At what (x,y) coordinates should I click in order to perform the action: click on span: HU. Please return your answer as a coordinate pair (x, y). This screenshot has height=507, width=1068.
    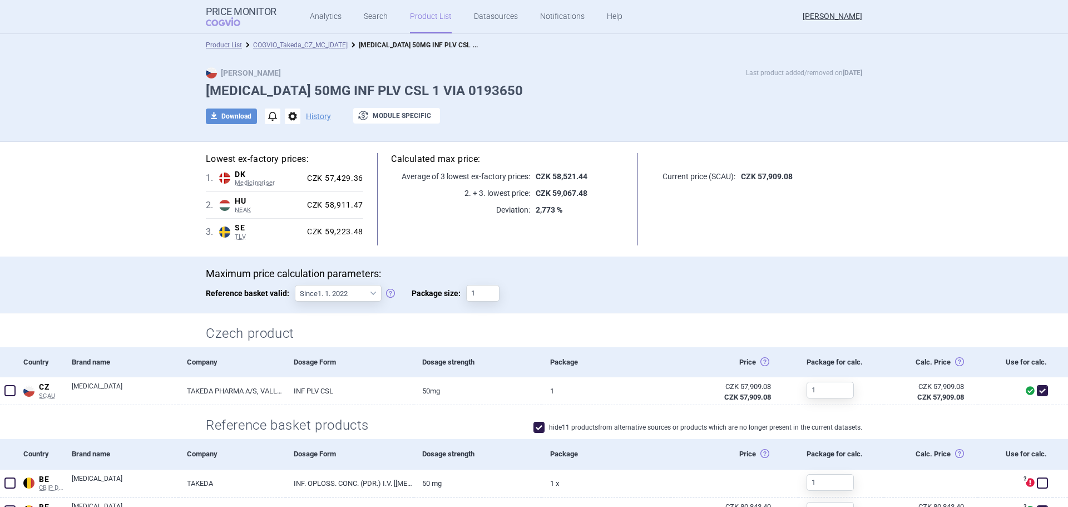
    Looking at the image, I should click on (269, 201).